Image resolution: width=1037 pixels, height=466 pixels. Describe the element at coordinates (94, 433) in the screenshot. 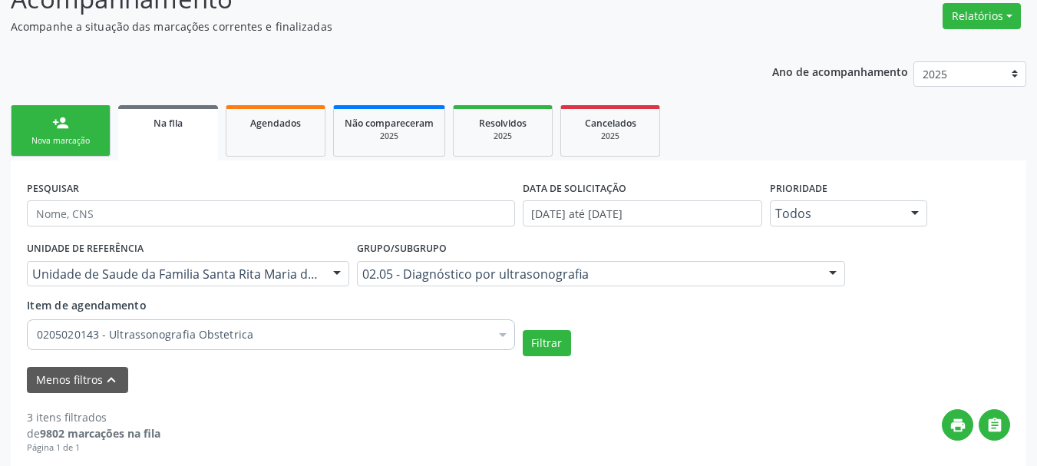

I see `div: de` at that location.